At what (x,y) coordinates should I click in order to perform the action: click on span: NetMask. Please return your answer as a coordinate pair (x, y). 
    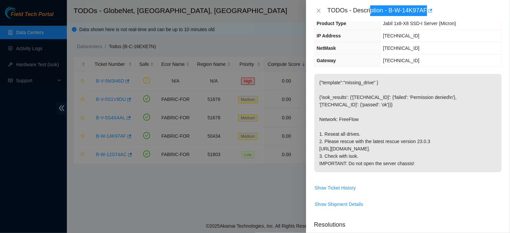
    Looking at the image, I should click on (326, 48).